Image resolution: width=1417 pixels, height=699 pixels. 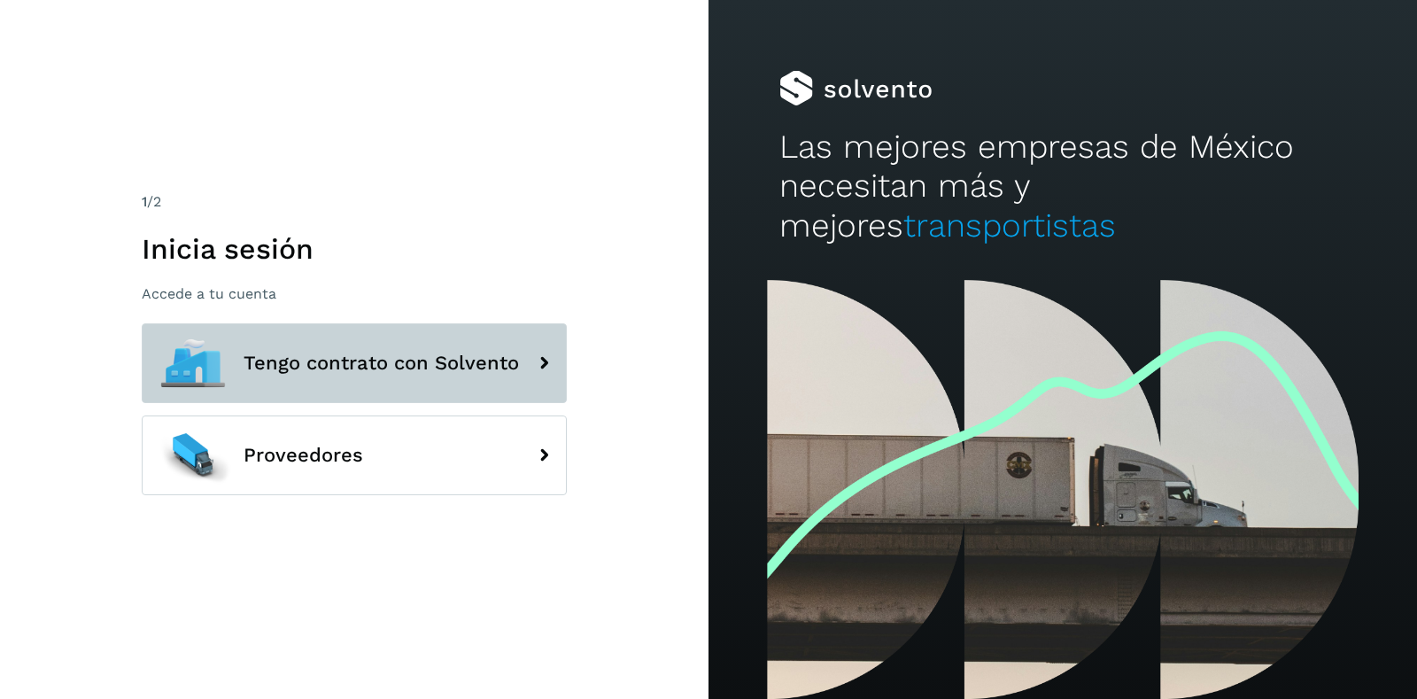 I want to click on span: 1, so click(x=144, y=201).